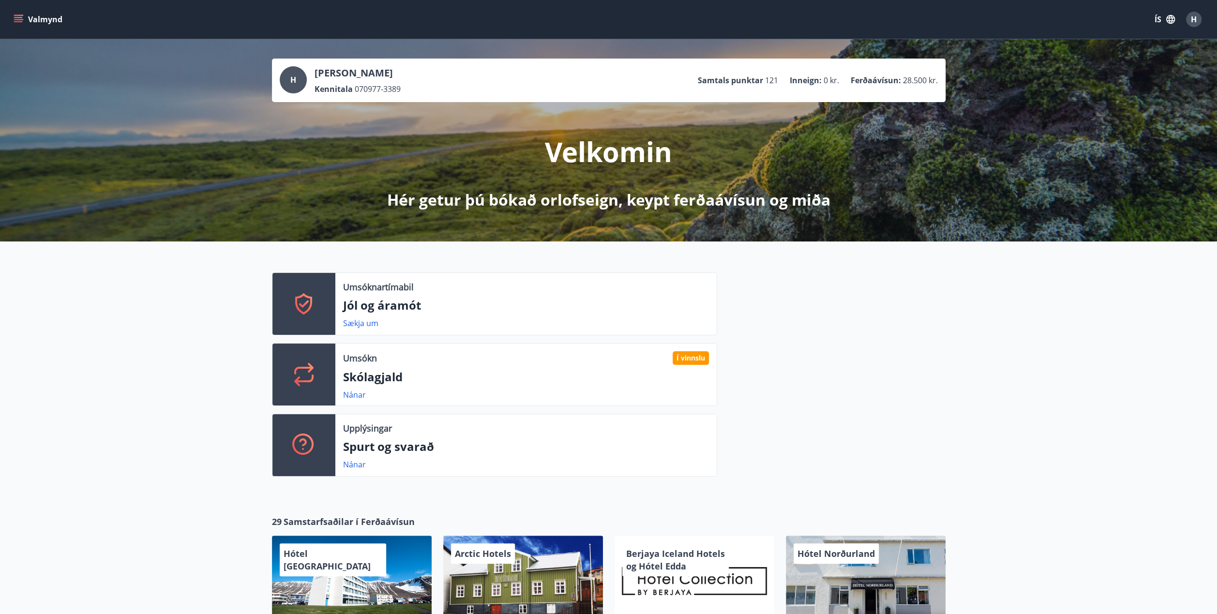 This screenshot has width=1217, height=614. What do you see at coordinates (1165, 19) in the screenshot?
I see `button: ÍS` at bounding box center [1165, 19].